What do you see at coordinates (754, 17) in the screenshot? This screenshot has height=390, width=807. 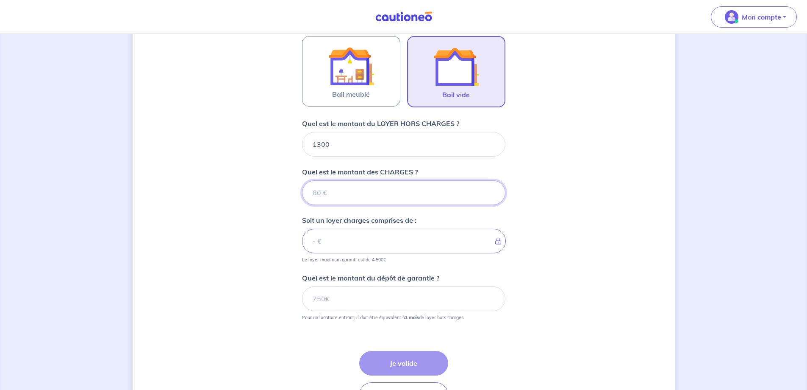 I see `button: illu_account_valid_menu.svgMon compte` at bounding box center [754, 17].